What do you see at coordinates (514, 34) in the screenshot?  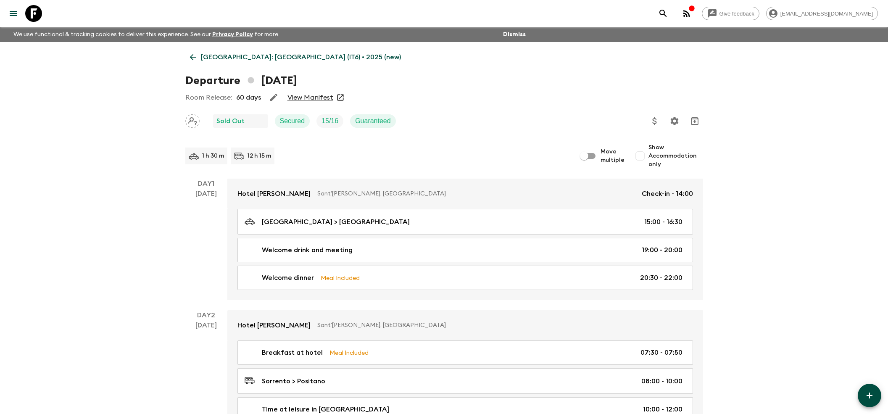 I see `button: Dismiss` at bounding box center [514, 34].